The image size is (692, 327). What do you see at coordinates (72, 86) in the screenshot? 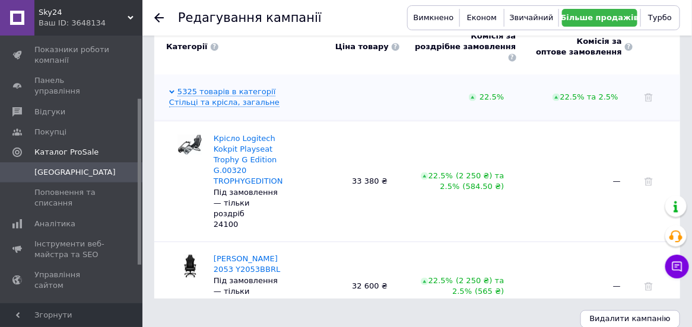
I see `span: Панель управління` at bounding box center [72, 86].